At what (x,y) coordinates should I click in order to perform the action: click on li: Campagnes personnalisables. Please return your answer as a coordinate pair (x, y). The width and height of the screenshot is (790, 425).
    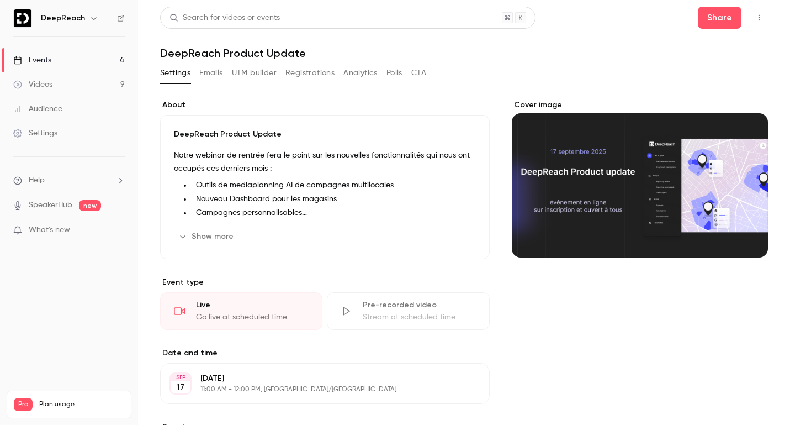
    Looking at the image, I should click on (334, 213).